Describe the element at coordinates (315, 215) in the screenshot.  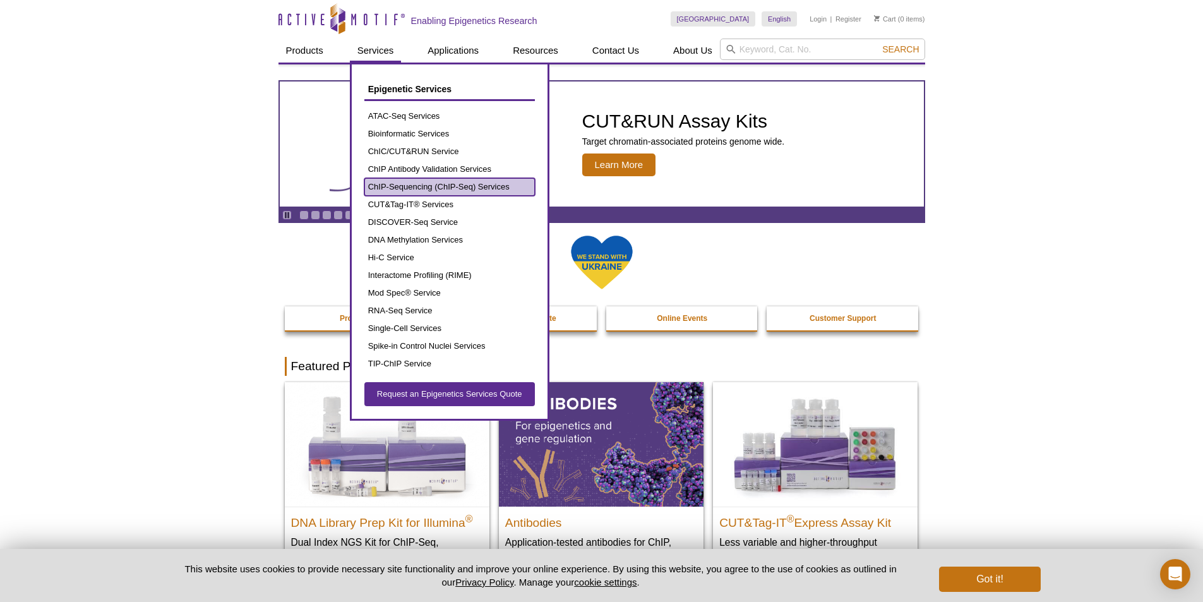
I see `a: Go to slide 2` at that location.